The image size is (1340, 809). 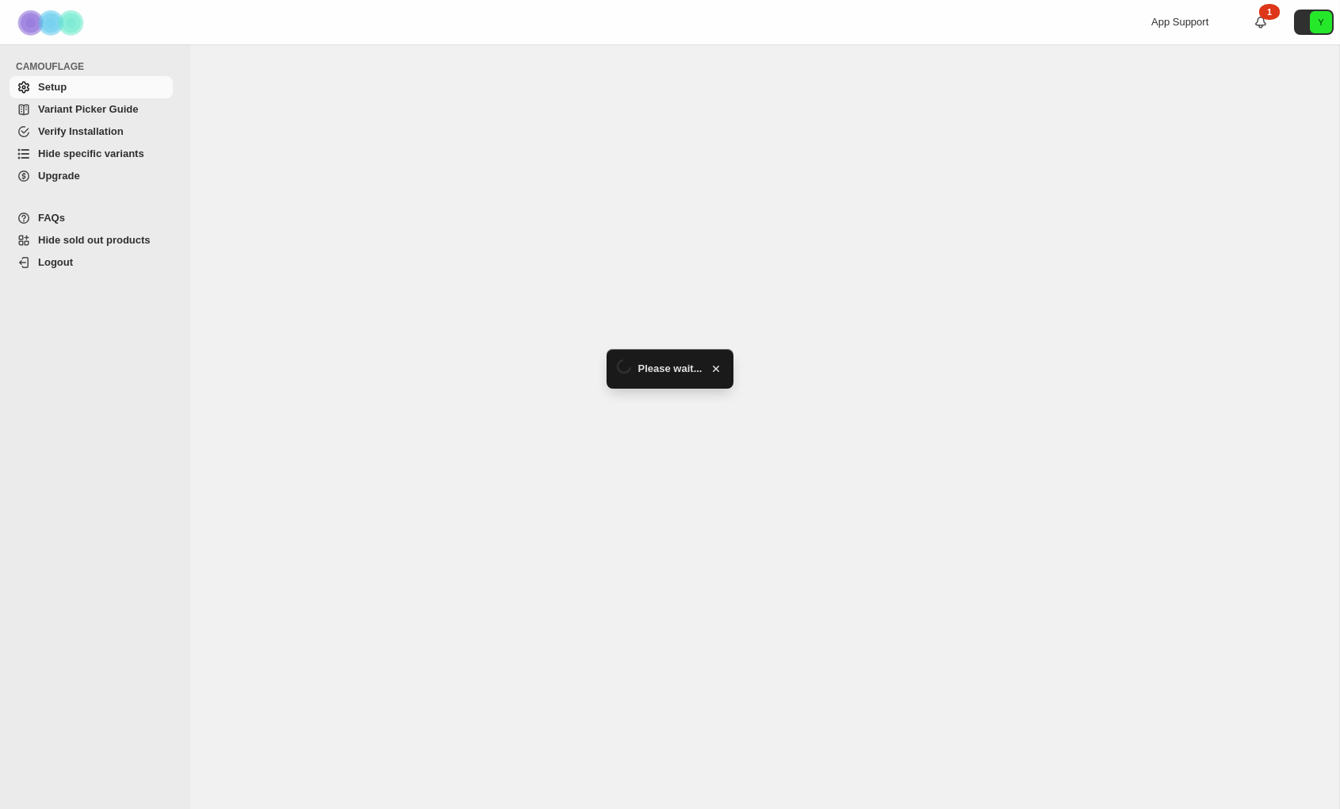 What do you see at coordinates (52, 22) in the screenshot?
I see `img: Camouflage` at bounding box center [52, 22].